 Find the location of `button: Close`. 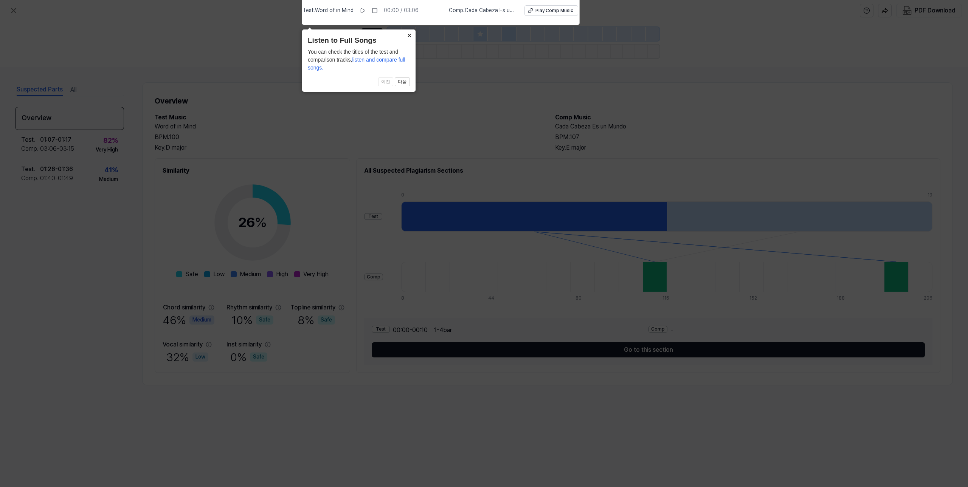

button: Close is located at coordinates (410, 35).